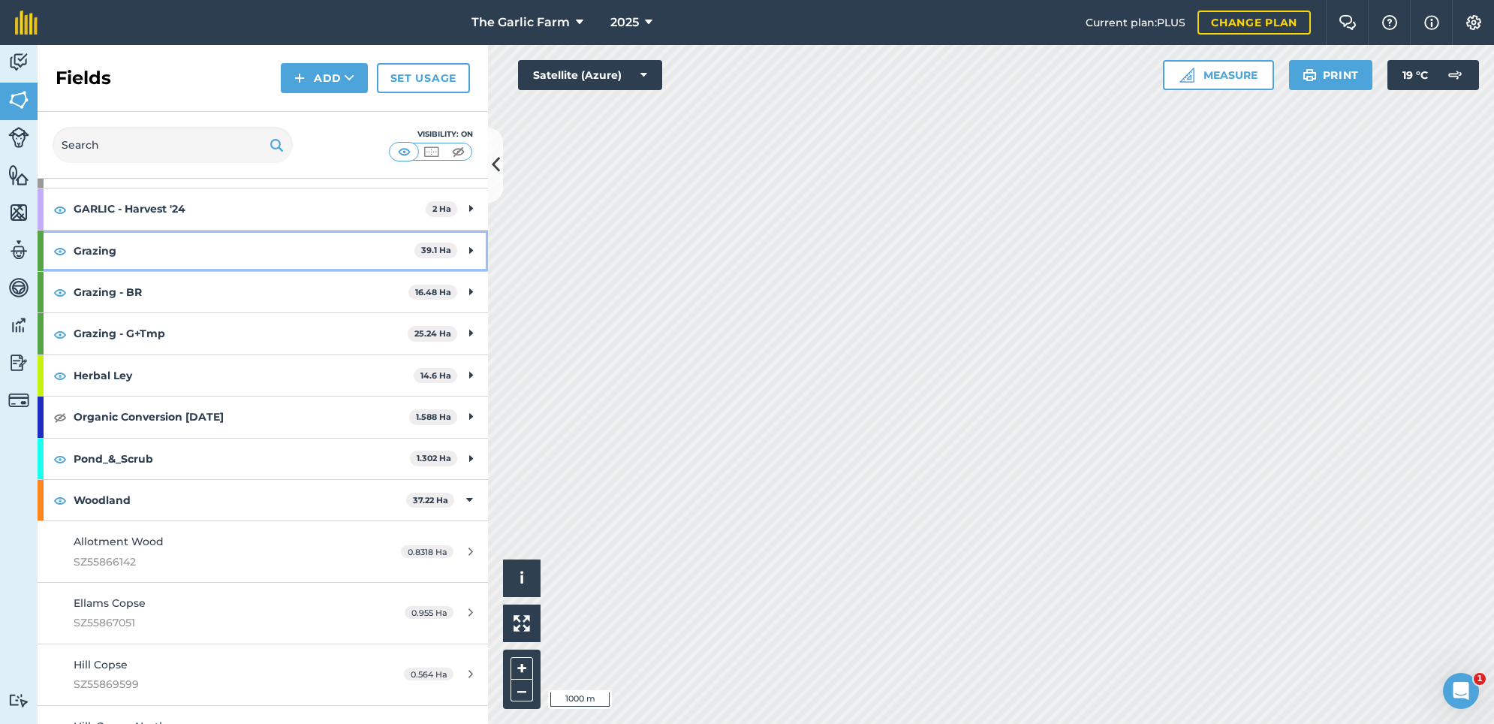 This screenshot has height=724, width=1494. What do you see at coordinates (432, 333) in the screenshot?
I see `strong: 25.24 Ha` at bounding box center [432, 333].